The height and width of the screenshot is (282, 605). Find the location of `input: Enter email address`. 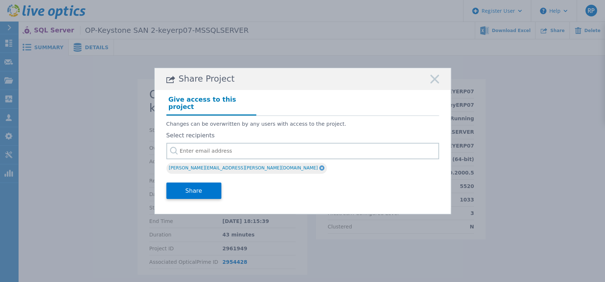

input: Enter email address is located at coordinates (303, 151).